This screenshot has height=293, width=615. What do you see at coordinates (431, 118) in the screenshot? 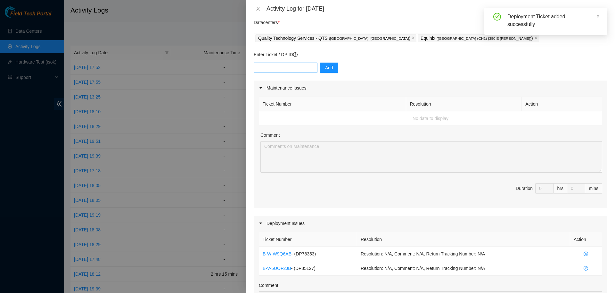
I see `td: No data to display` at bounding box center [431, 118].